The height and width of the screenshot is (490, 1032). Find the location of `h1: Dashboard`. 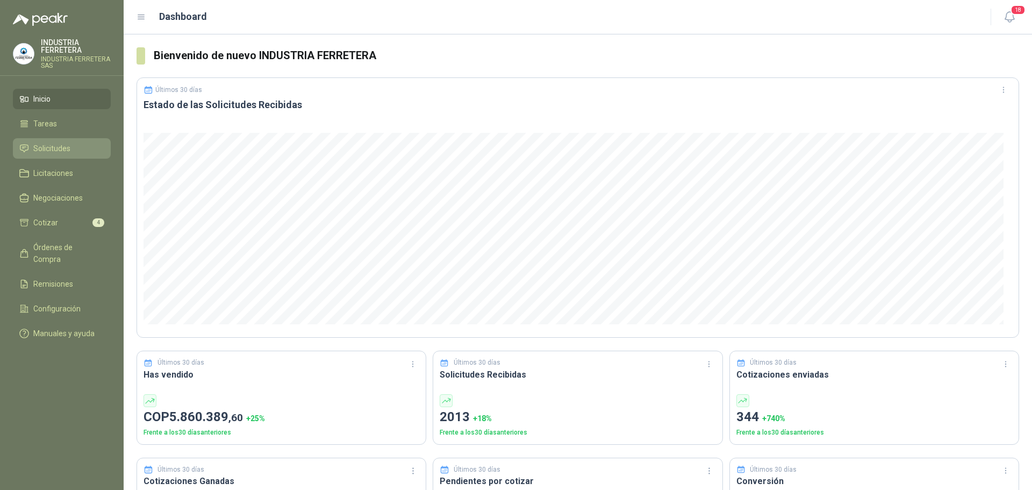

h1: Dashboard is located at coordinates (183, 17).